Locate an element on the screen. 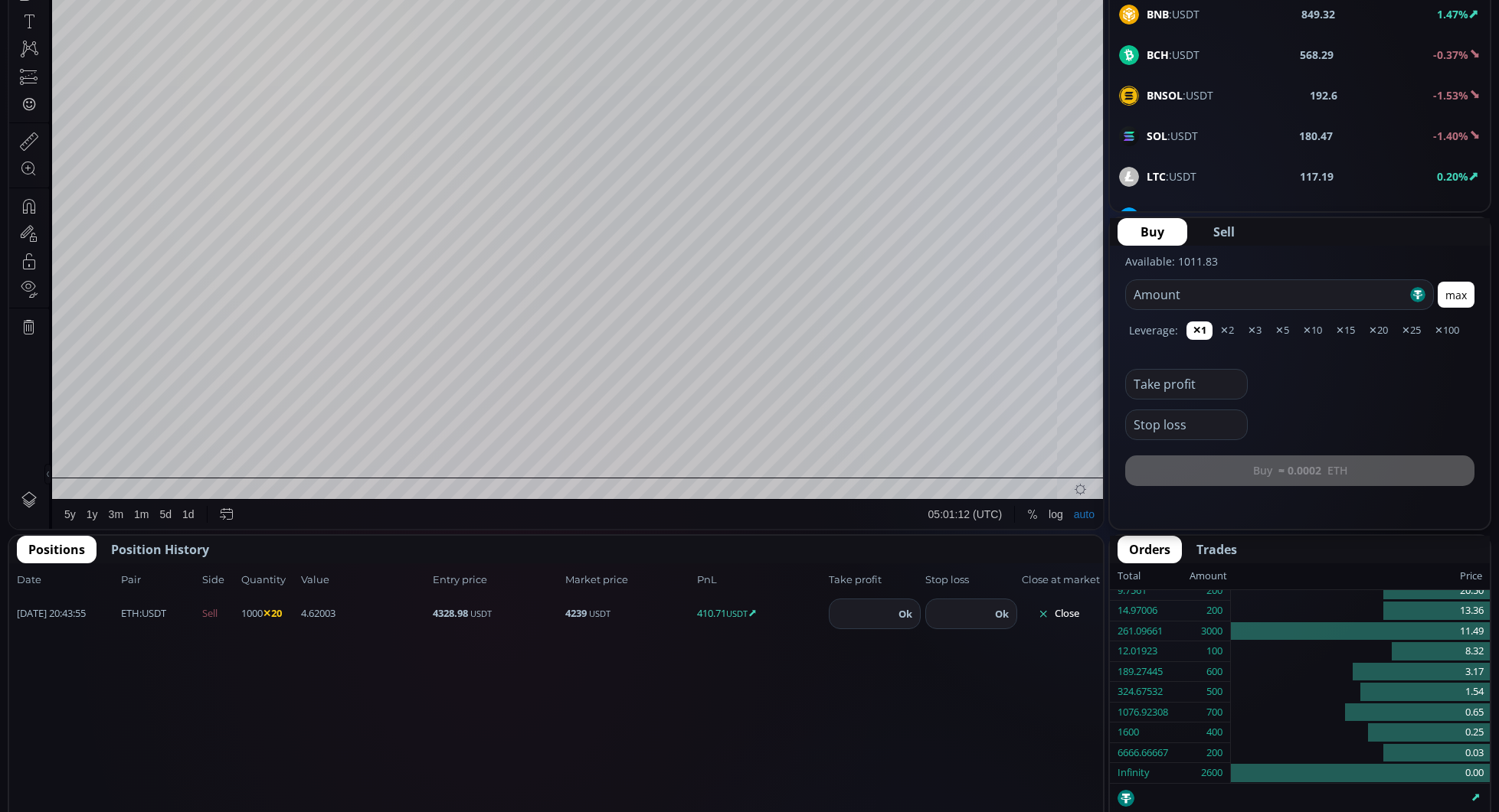  b: 180.47 is located at coordinates (1315, 136).